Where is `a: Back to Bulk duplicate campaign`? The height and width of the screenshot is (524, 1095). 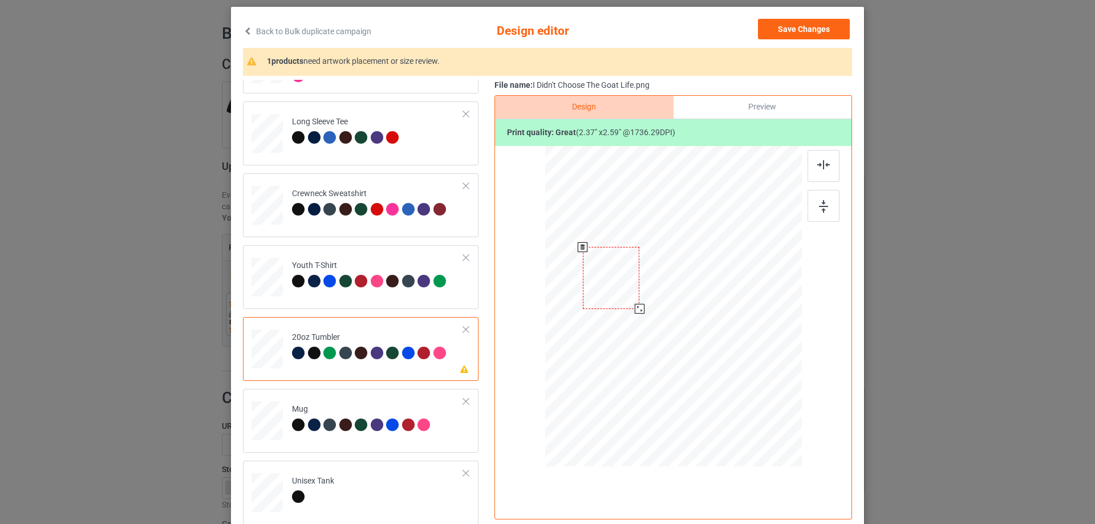 a: Back to Bulk duplicate campaign is located at coordinates (307, 31).